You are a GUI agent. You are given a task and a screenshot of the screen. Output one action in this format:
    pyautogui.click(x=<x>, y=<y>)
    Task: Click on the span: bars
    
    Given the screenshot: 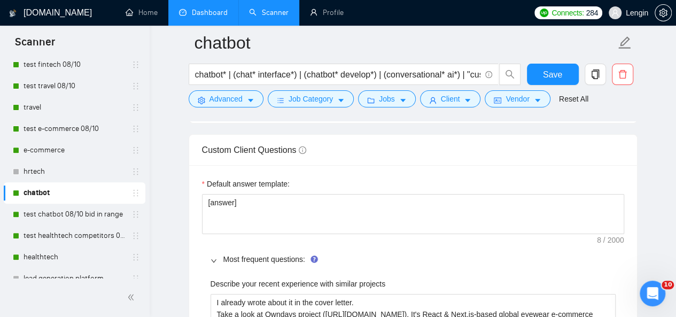 What is the action you would take?
    pyautogui.click(x=280, y=100)
    